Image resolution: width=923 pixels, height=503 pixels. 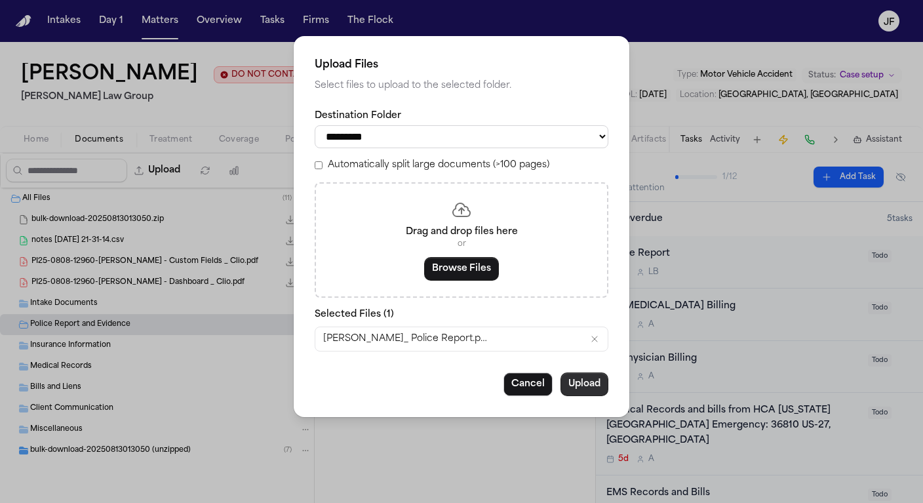 What do you see at coordinates (461, 86) in the screenshot?
I see `p: Select files to upload to the selected folder.` at bounding box center [461, 86].